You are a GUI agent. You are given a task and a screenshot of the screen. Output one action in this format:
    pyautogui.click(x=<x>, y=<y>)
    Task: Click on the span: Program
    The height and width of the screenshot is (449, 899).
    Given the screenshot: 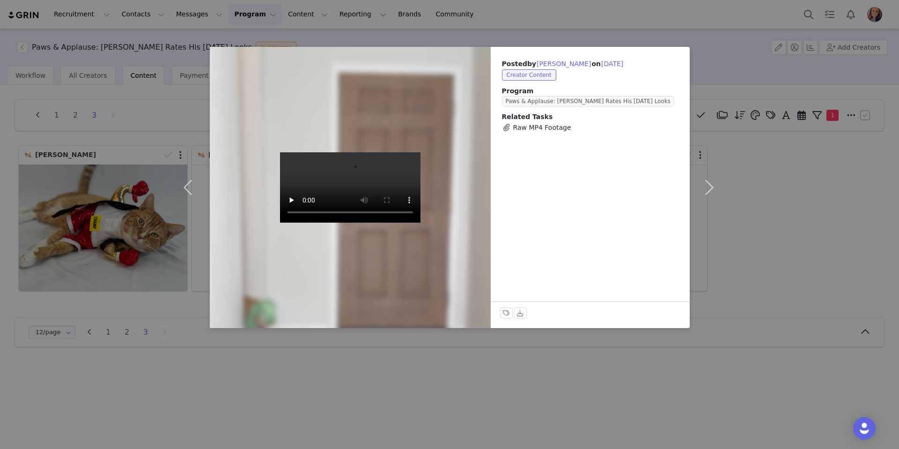 What is the action you would take?
    pyautogui.click(x=590, y=91)
    